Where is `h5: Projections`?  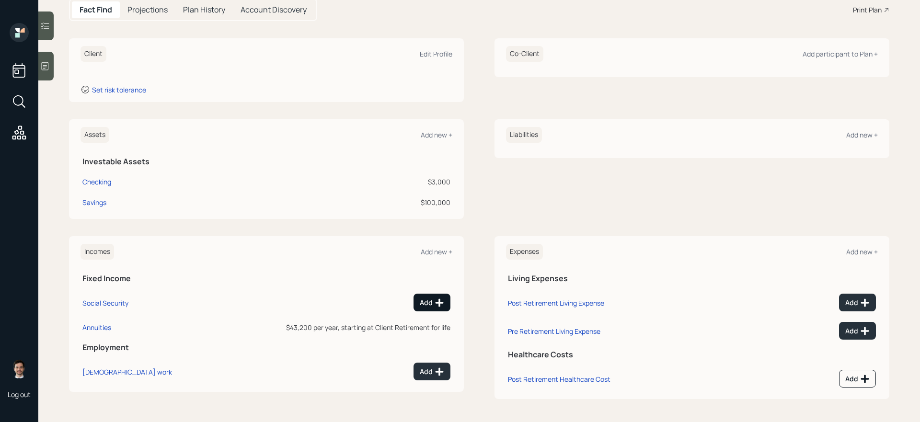
h5: Projections is located at coordinates (148, 10).